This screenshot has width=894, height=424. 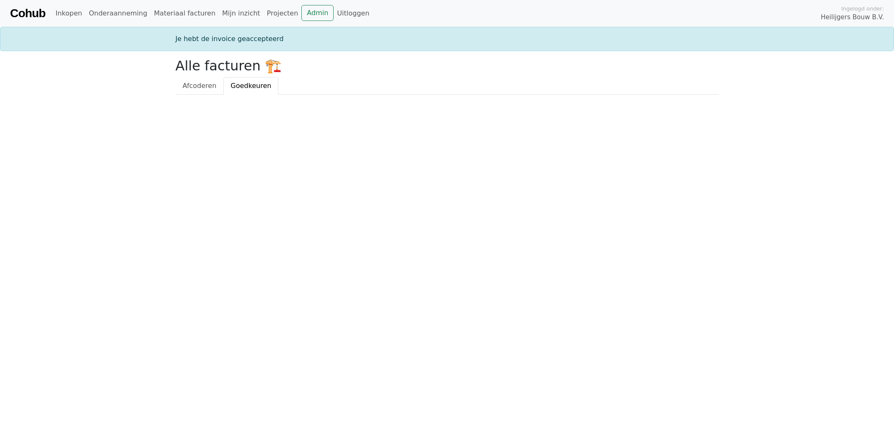 What do you see at coordinates (199, 86) in the screenshot?
I see `a: Afcoderen` at bounding box center [199, 86].